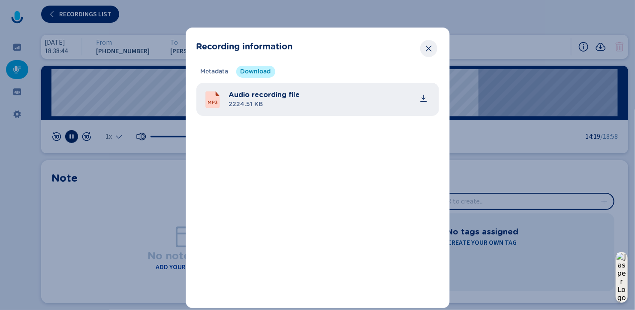  What do you see at coordinates (424, 98) in the screenshot?
I see `button: common.download` at bounding box center [424, 98].